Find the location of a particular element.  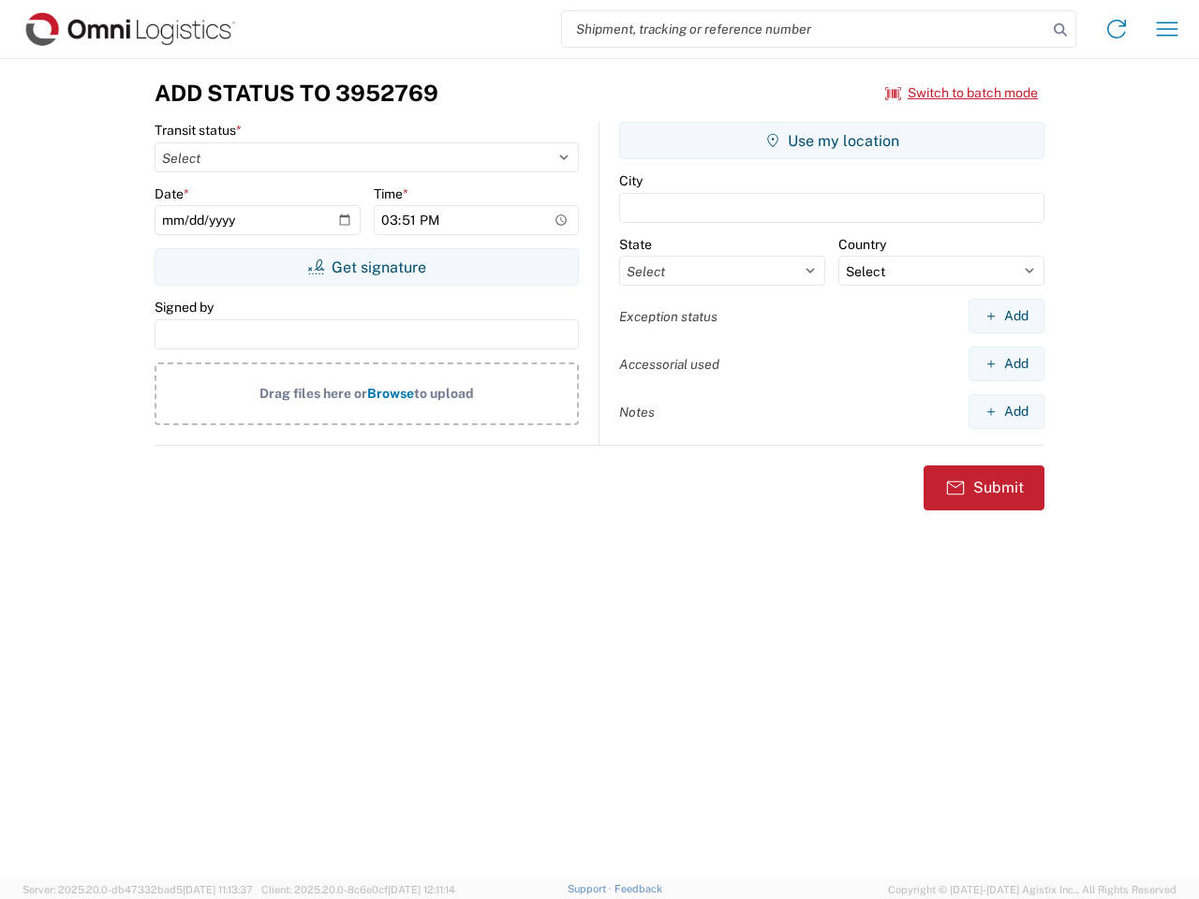

button: Submit is located at coordinates (983, 488).